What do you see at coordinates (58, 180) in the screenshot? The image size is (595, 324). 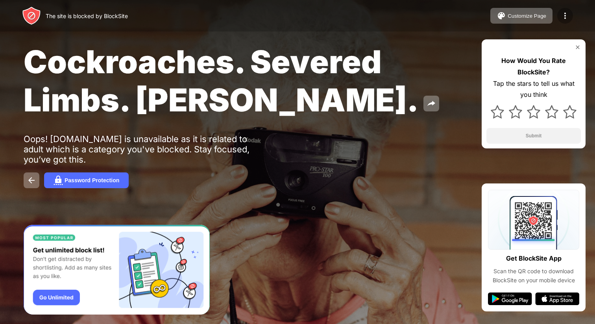 I see `img: password.svg` at bounding box center [58, 180].